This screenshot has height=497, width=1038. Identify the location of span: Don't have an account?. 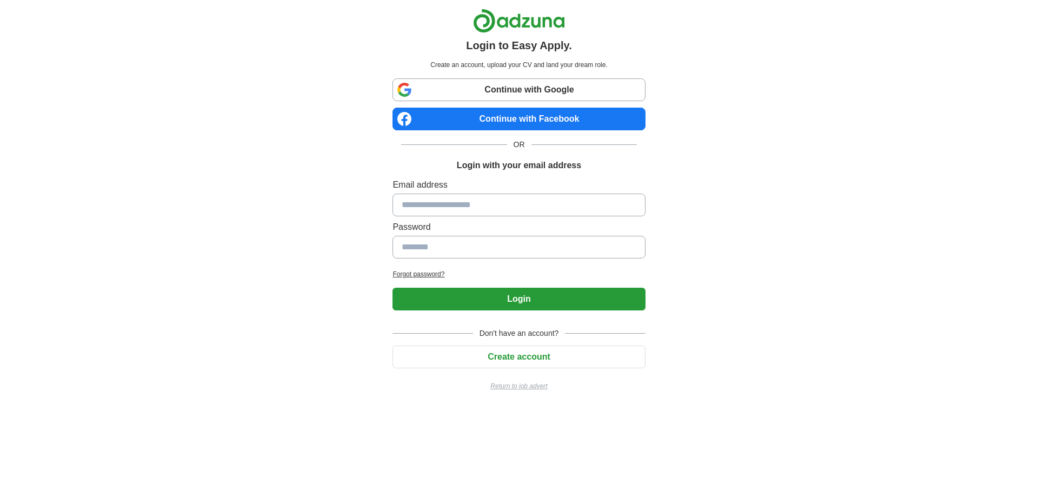
(519, 333).